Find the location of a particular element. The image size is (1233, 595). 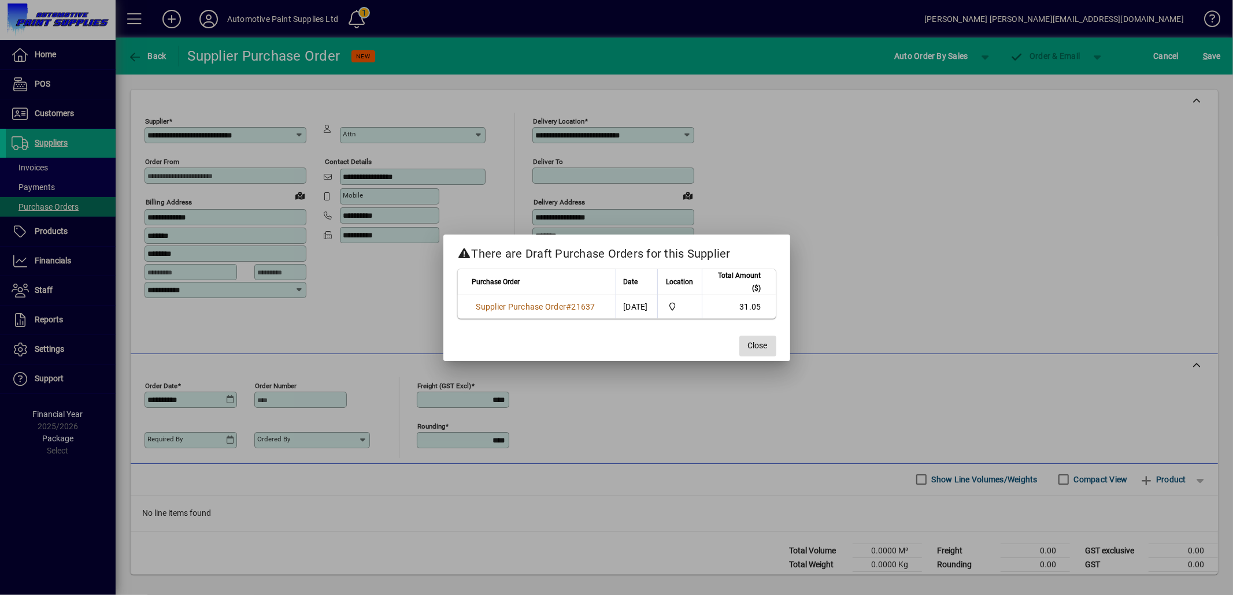

span: Date is located at coordinates (630, 282).